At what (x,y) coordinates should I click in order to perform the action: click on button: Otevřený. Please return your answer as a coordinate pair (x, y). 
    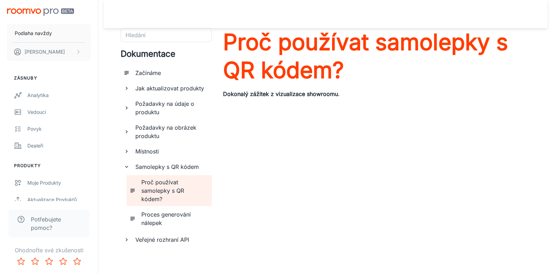
    Looking at the image, I should click on (208, 35).